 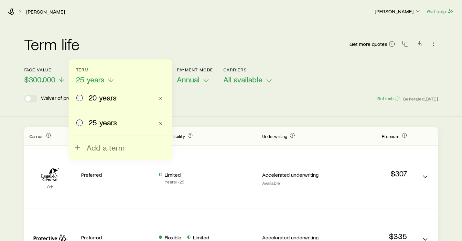 I want to click on p: Accelerated underwriting, so click(x=298, y=175).